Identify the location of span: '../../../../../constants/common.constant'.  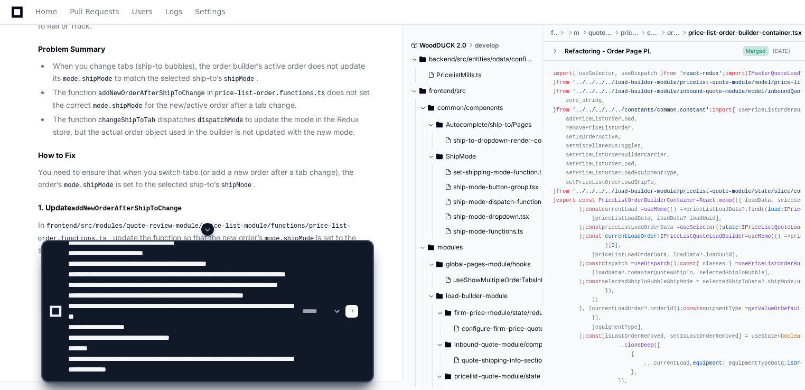
(641, 110).